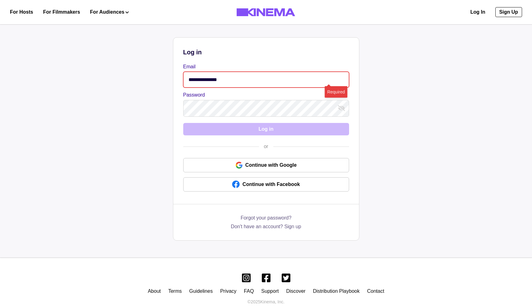 This screenshot has height=308, width=532. What do you see at coordinates (509, 12) in the screenshot?
I see `a: Sign Up` at bounding box center [509, 12].